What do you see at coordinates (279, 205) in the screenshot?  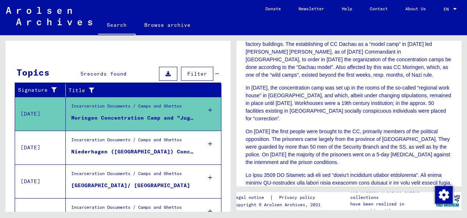 I see `p: Copyright © Arolsen Archives, 2021` at bounding box center [279, 205].